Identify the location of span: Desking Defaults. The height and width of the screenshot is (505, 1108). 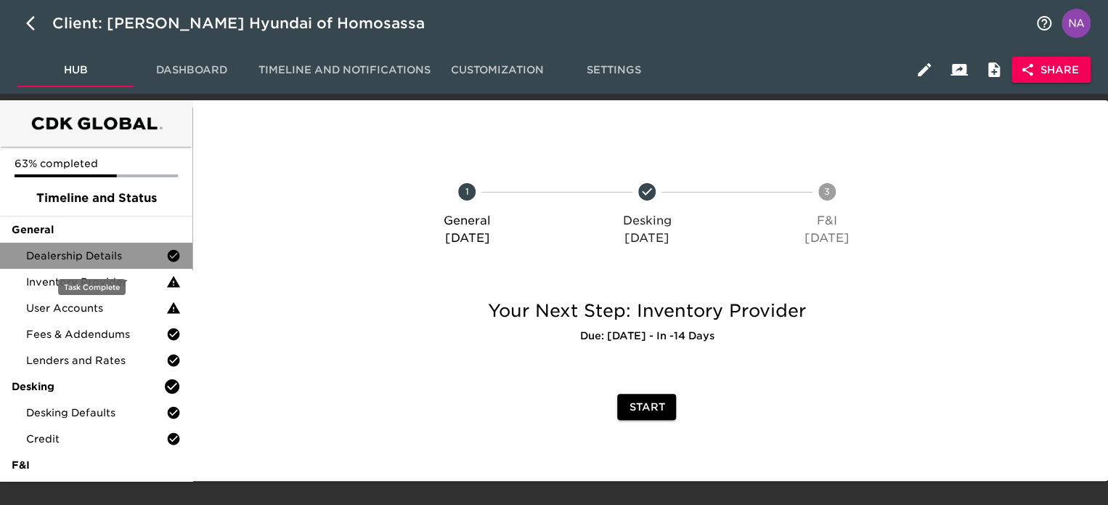
(96, 412).